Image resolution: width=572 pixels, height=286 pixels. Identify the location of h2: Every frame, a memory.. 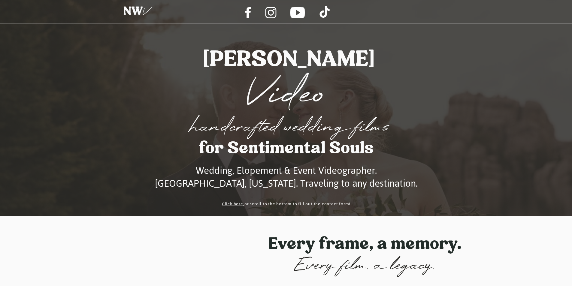
(365, 246).